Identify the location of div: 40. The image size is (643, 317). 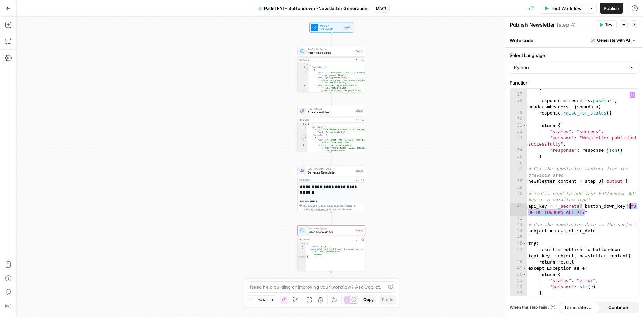
(518, 197).